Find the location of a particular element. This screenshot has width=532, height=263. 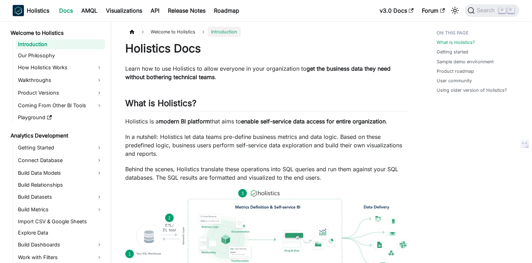

a: Explore Data is located at coordinates (60, 233).